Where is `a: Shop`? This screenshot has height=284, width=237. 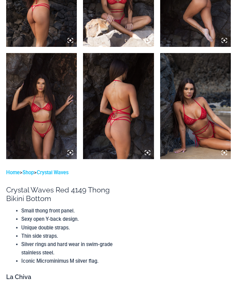 a: Shop is located at coordinates (28, 172).